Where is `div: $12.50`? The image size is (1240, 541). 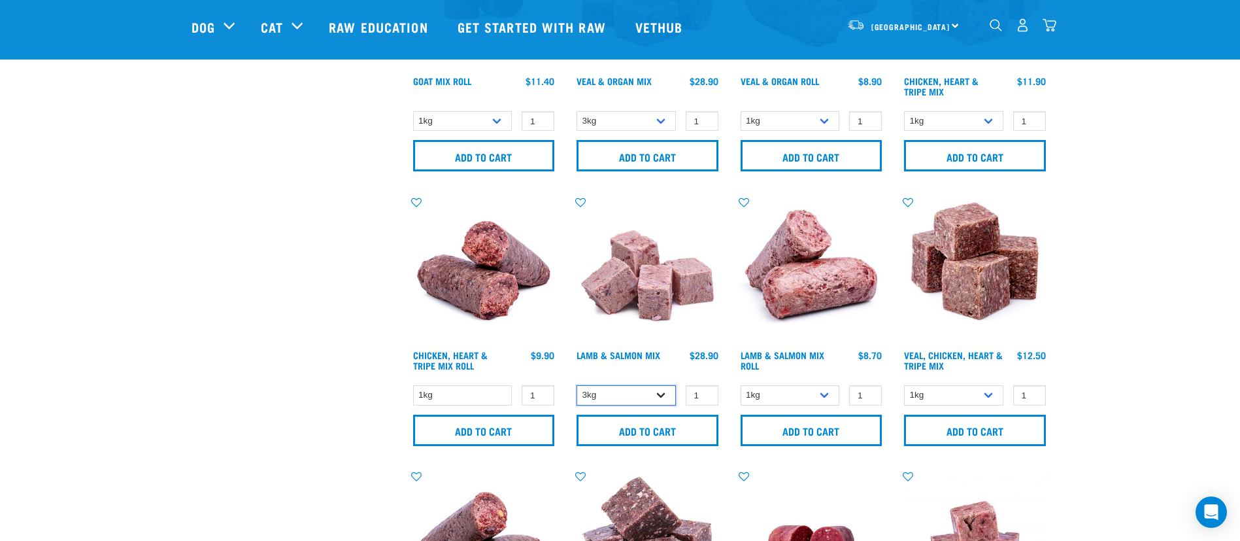 div: $12.50 is located at coordinates (1032, 355).